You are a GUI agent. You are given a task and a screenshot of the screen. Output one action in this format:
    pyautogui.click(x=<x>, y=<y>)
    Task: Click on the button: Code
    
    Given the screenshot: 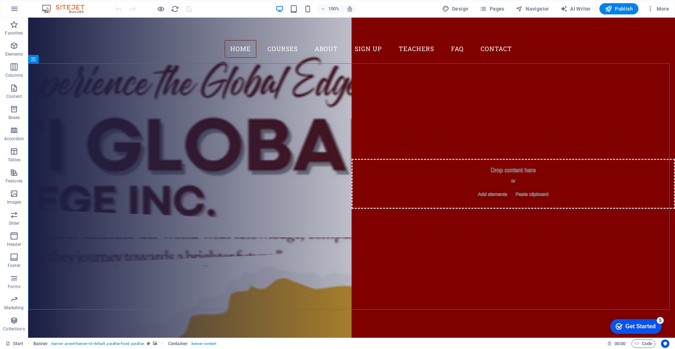 What is the action you would take?
    pyautogui.click(x=644, y=343)
    